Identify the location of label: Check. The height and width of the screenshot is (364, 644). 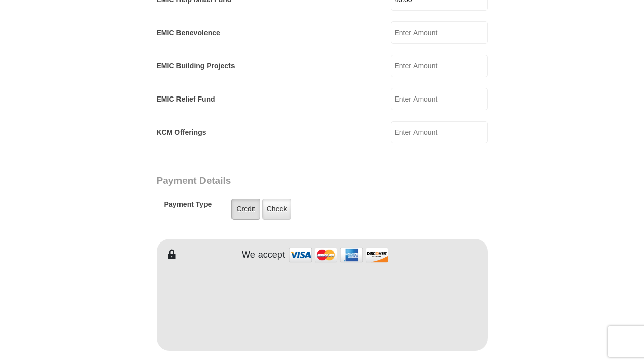
(277, 209).